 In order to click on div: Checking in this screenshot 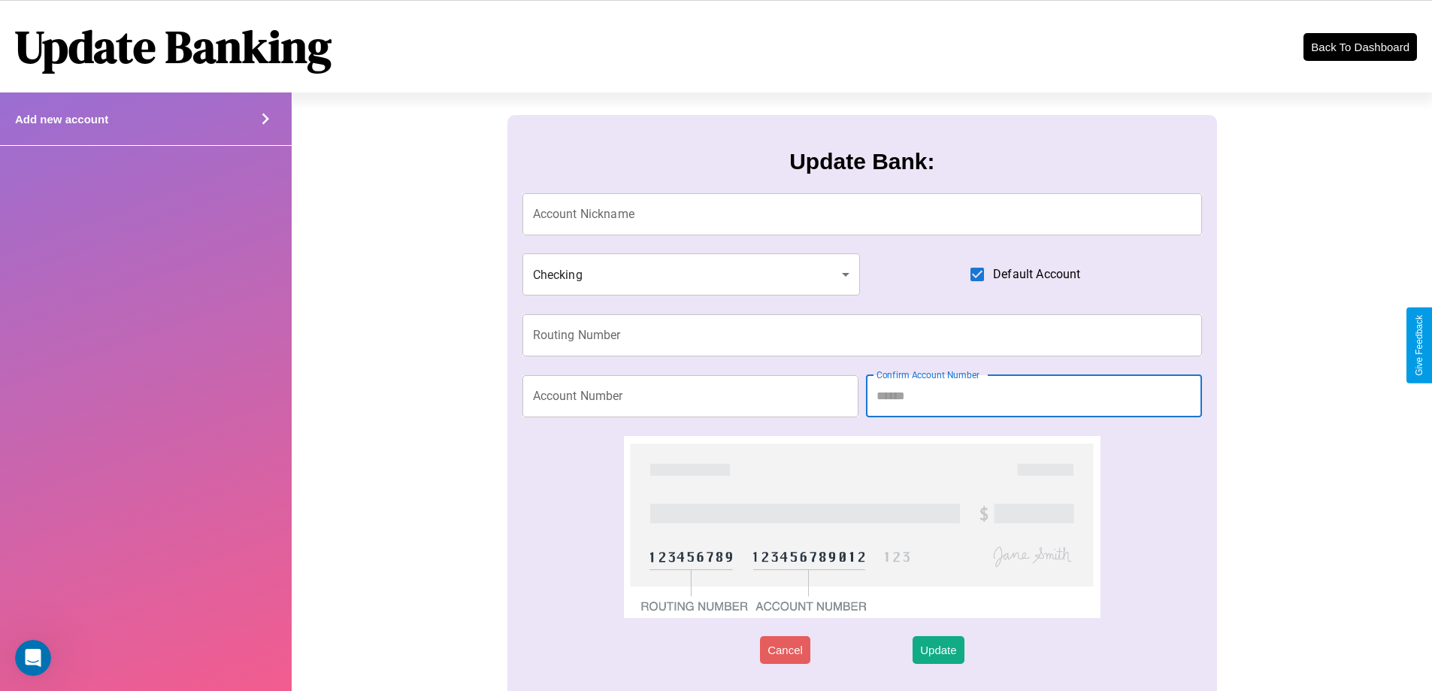, I will do `click(691, 274)`.